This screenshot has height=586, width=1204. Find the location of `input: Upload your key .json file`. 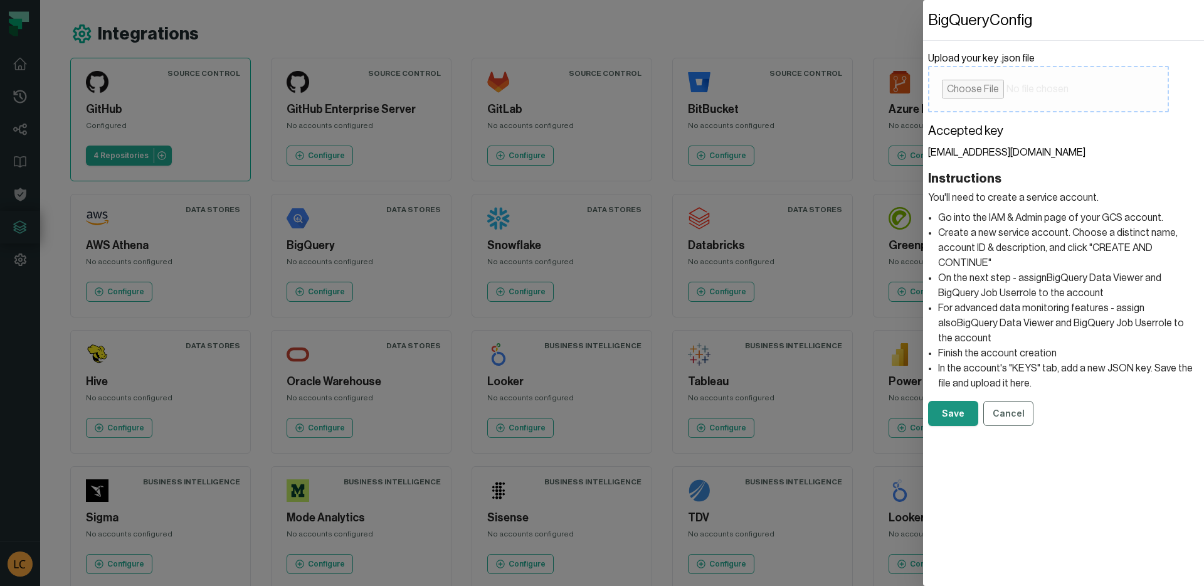

input: Upload your key .json file is located at coordinates (1048, 89).